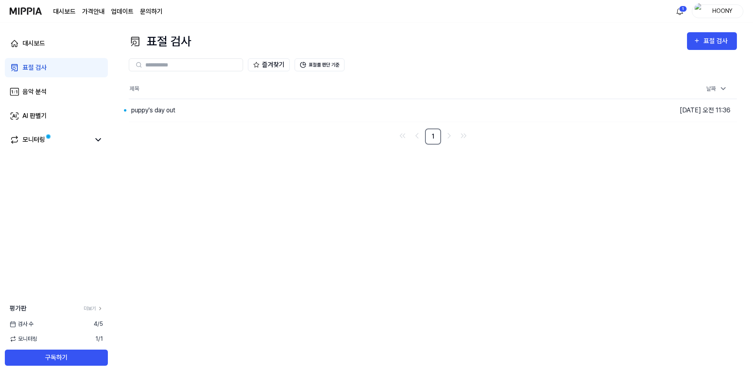 Image resolution: width=753 pixels, height=377 pixels. I want to click on span: 검사 수, so click(21, 324).